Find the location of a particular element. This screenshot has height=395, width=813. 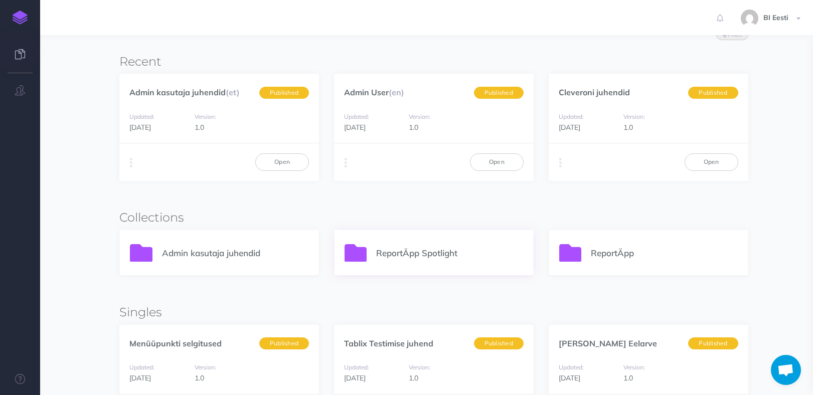

h3: Recent is located at coordinates (433, 62).